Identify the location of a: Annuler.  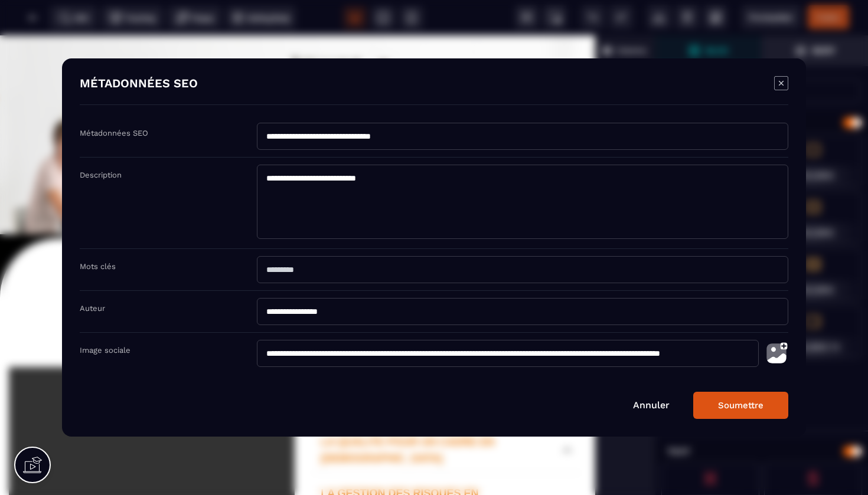
(651, 405).